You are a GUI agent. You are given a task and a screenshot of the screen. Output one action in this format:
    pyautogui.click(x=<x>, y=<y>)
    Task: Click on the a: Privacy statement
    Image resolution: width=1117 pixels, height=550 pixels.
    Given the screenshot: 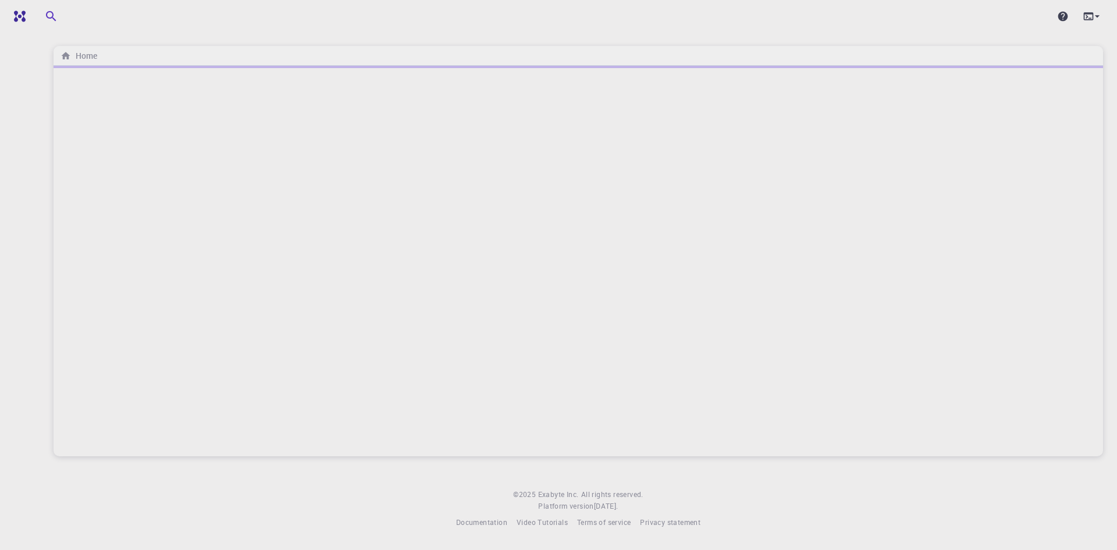 What is the action you would take?
    pyautogui.click(x=670, y=522)
    